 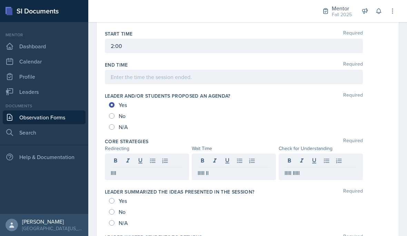 What do you see at coordinates (321, 173) in the screenshot?
I see `p: IIIII IIIII` at bounding box center [321, 173].